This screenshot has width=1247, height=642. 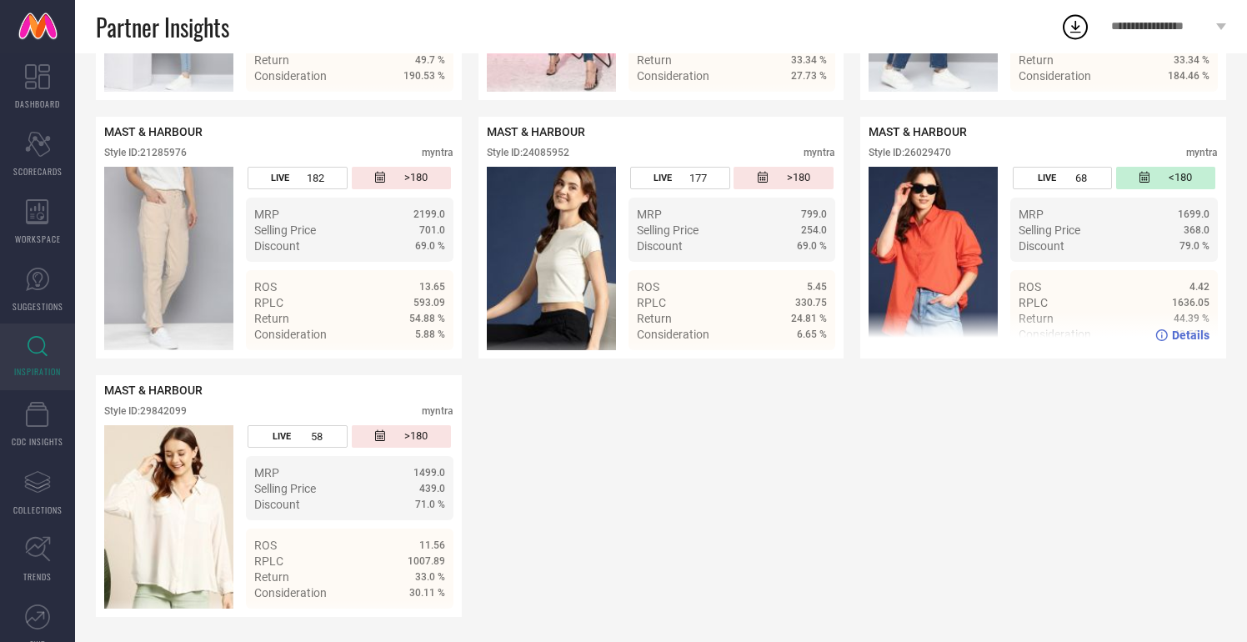 I want to click on span: WORKSPACE, so click(x=38, y=238).